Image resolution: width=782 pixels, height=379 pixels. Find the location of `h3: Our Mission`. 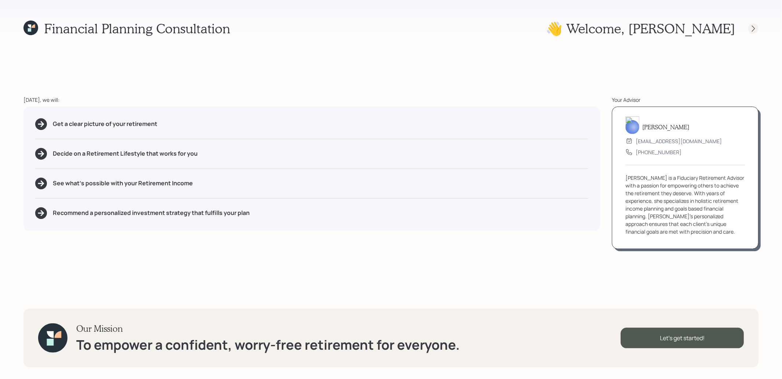

h3: Our Mission is located at coordinates (268, 329).